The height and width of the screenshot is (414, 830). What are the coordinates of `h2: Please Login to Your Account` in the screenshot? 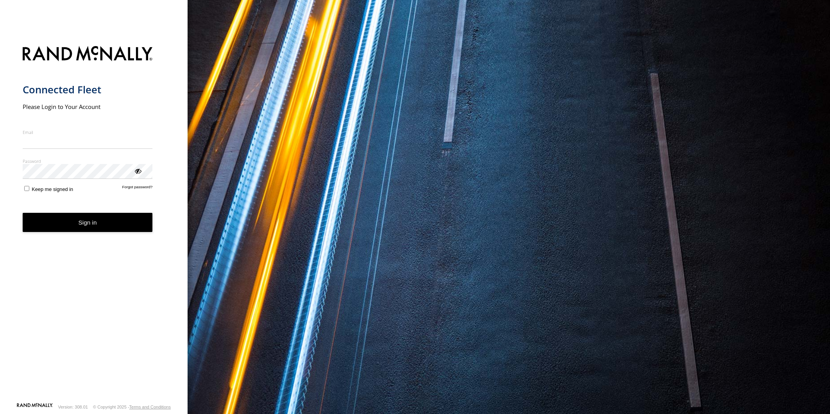 It's located at (88, 107).